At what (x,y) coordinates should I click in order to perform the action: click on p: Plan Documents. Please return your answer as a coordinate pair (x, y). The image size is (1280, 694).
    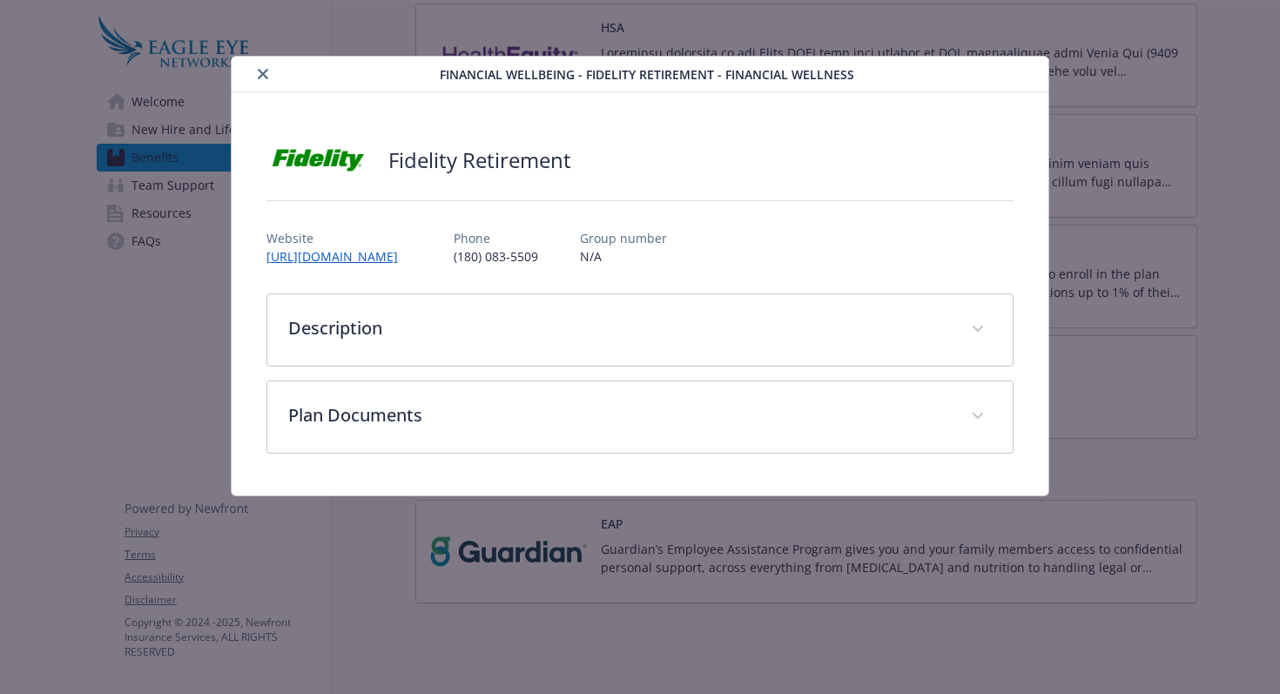
    Looking at the image, I should click on (619, 415).